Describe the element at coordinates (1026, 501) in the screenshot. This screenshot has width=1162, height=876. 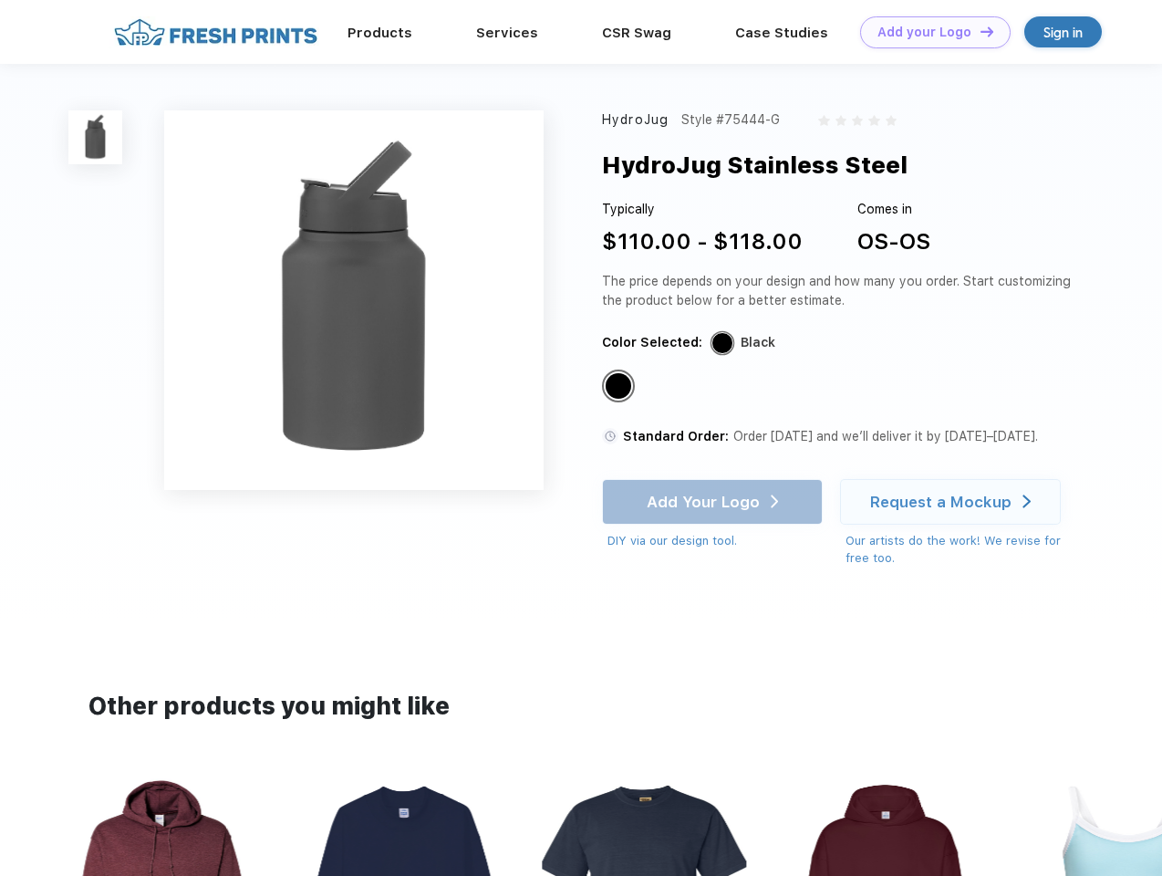
I see `img: white arrow` at that location.